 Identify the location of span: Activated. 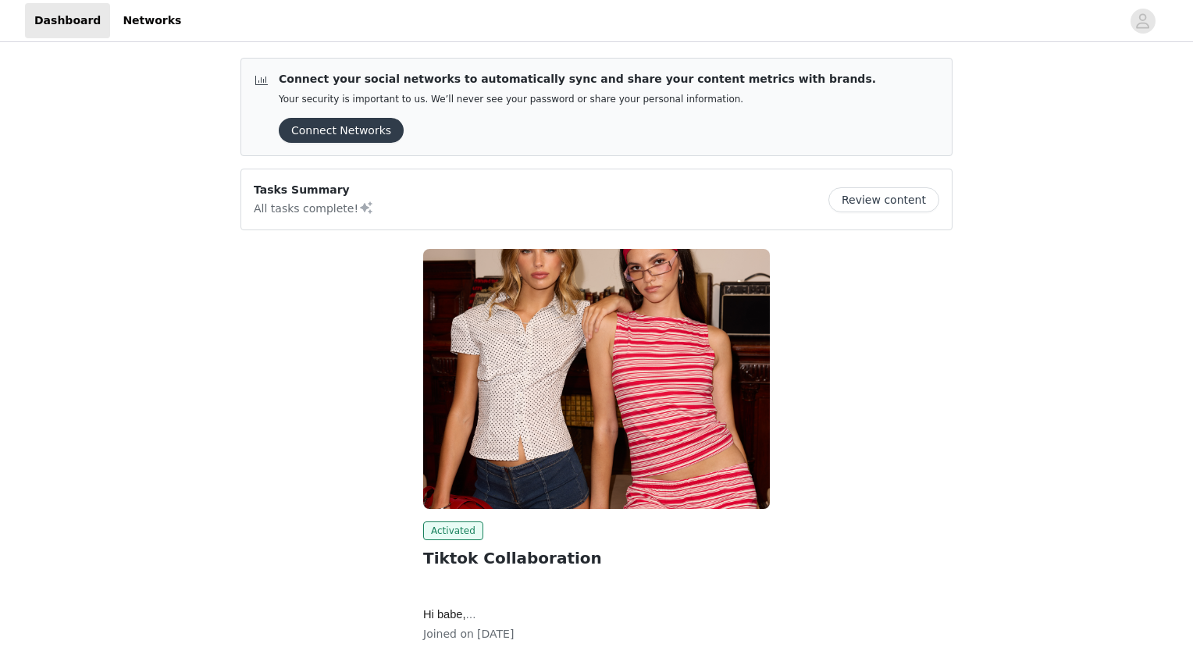
(453, 531).